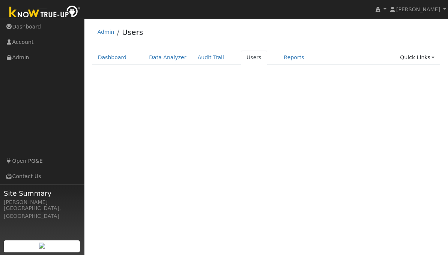 The image size is (448, 255). What do you see at coordinates (45, 12) in the screenshot?
I see `img: Know True-Up` at bounding box center [45, 12].